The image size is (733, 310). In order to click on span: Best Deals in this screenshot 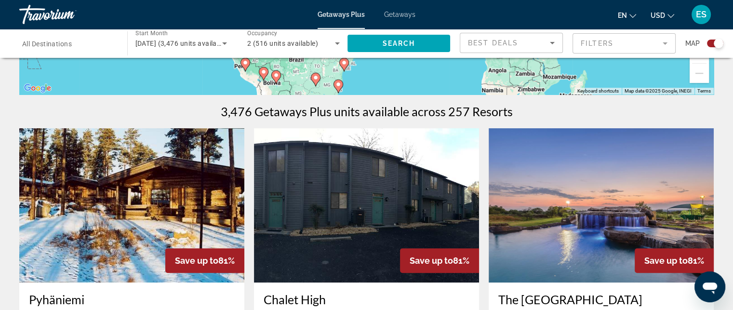, I will do `click(493, 43)`.